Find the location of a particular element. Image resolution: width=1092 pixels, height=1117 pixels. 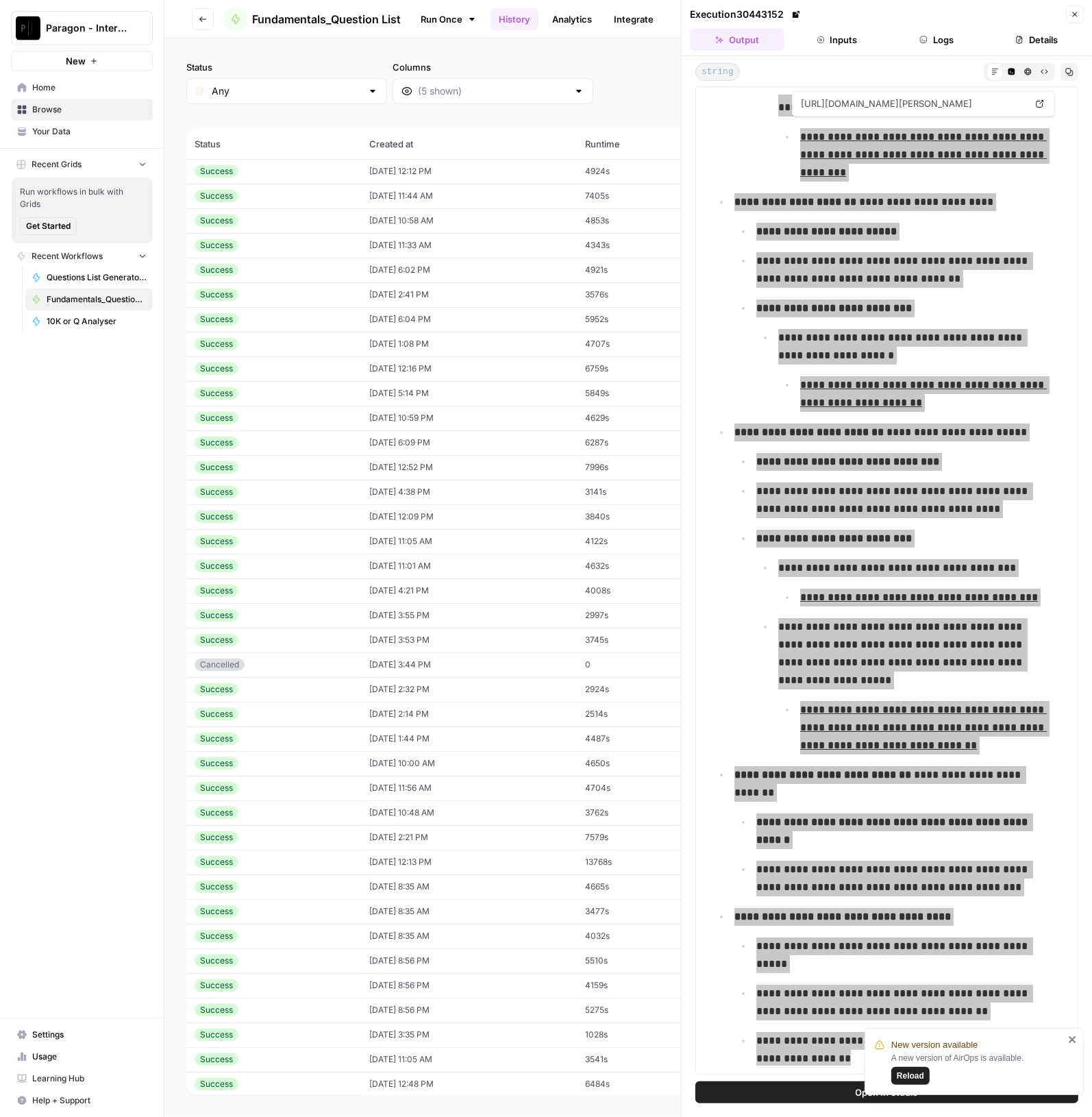

td: 1028s is located at coordinates (644, 1035).